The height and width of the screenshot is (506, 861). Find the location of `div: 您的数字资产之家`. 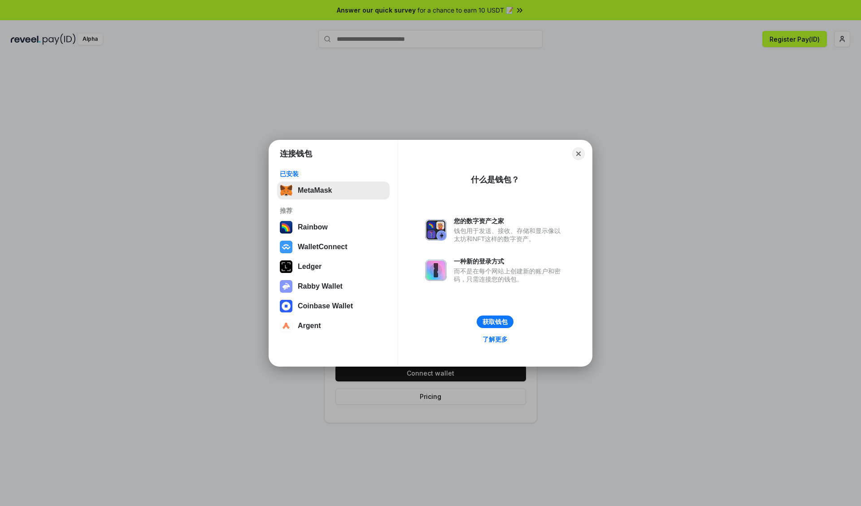

div: 您的数字资产之家 is located at coordinates (509, 221).